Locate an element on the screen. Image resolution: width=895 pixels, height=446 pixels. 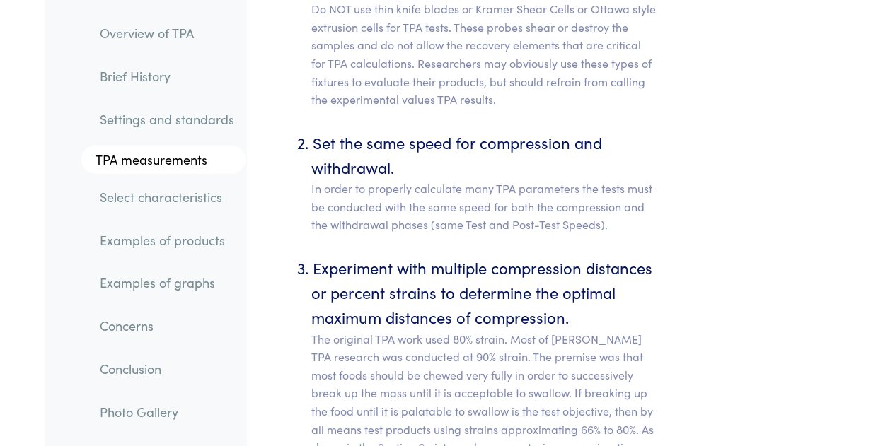
a: Examples of graphs is located at coordinates (167, 283).